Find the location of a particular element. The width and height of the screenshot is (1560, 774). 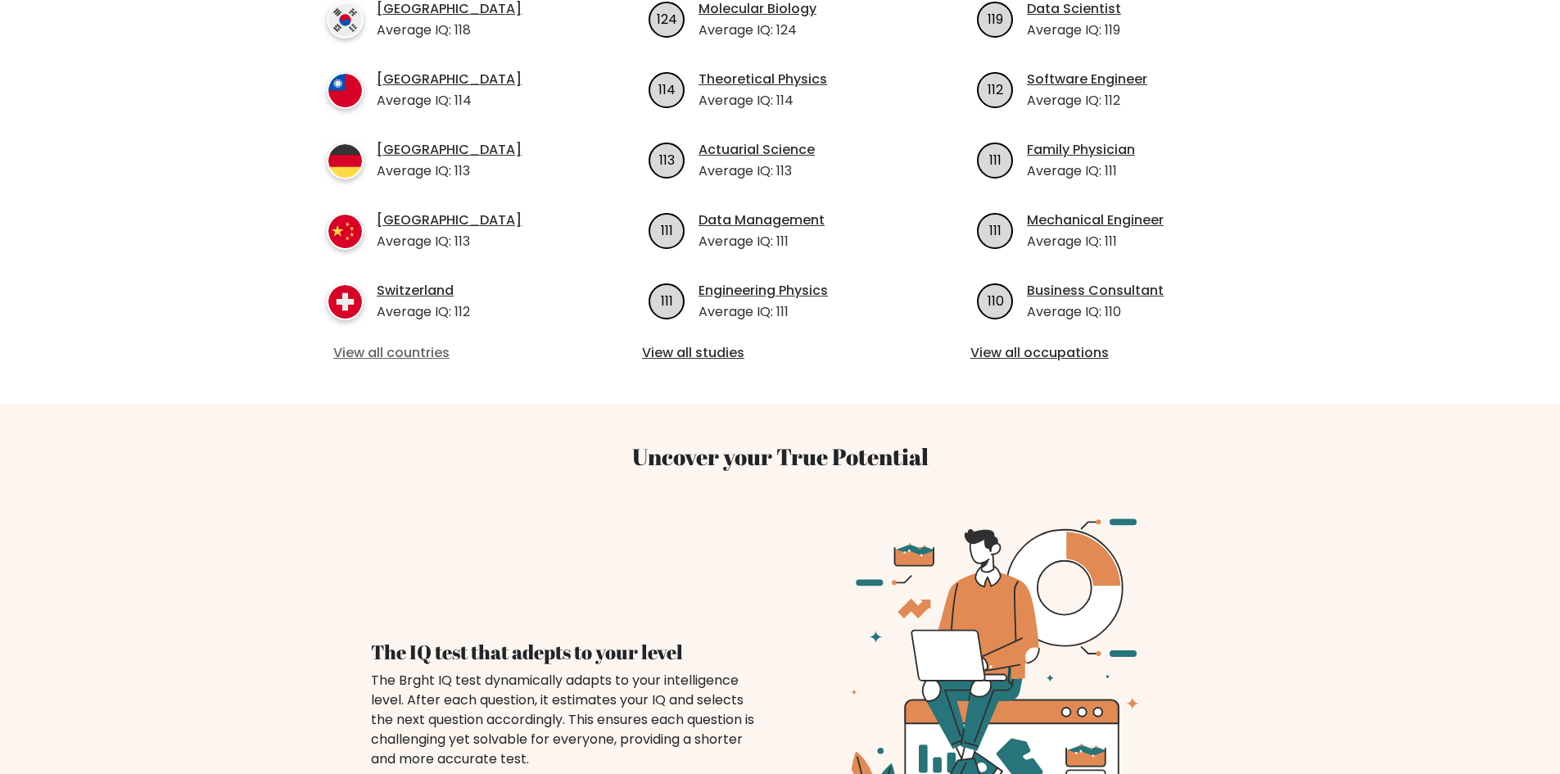

p: Average IQ: 119 is located at coordinates (1074, 30).